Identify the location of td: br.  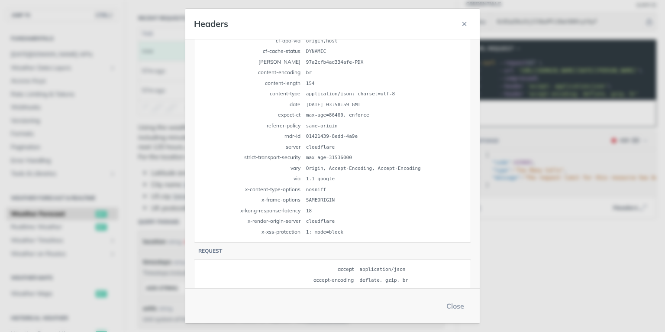
(385, 73).